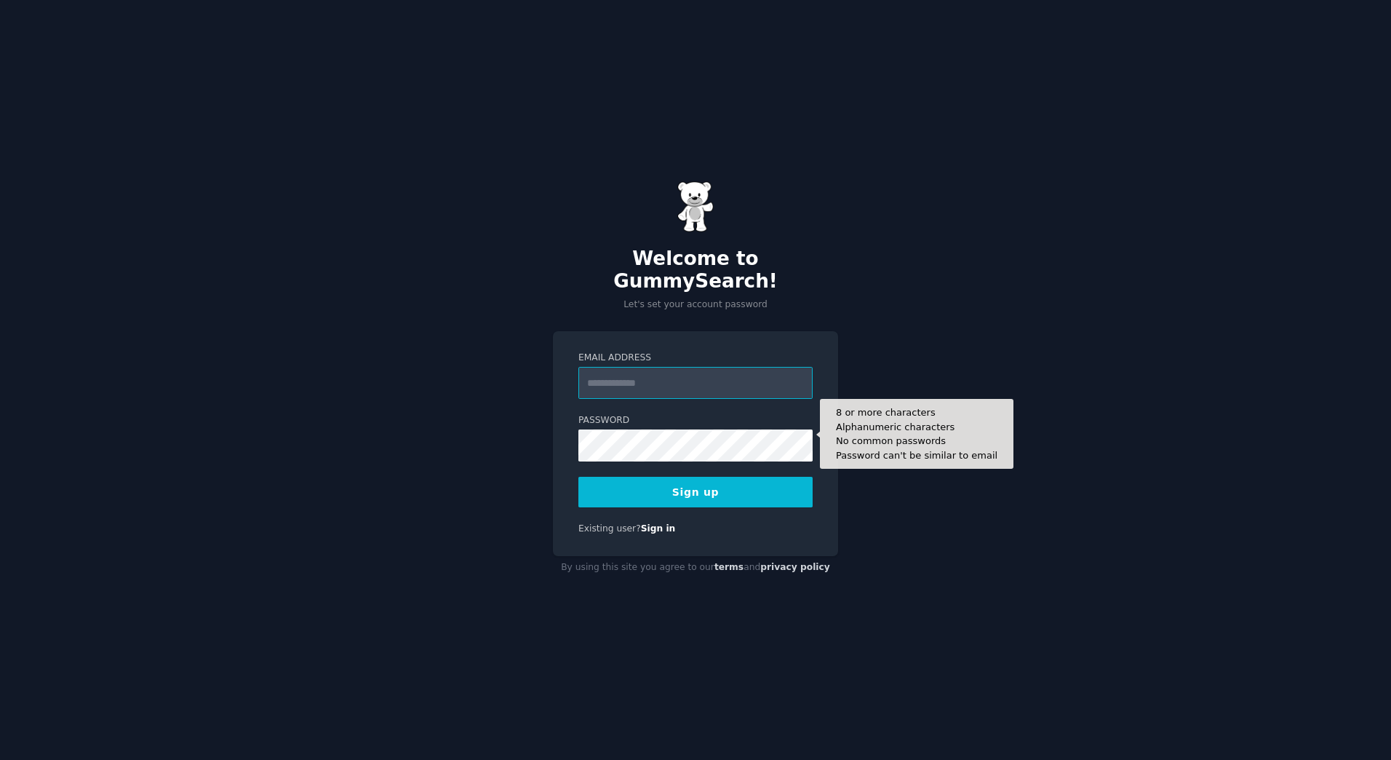 The height and width of the screenshot is (760, 1391). Describe the element at coordinates (696, 421) in the screenshot. I see `label: Password` at that location.